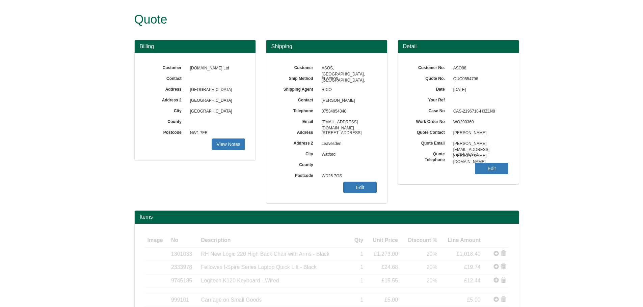 This screenshot has height=307, width=643. Describe the element at coordinates (232, 300) in the screenshot. I see `span: Carriage on Small Goods` at that location.